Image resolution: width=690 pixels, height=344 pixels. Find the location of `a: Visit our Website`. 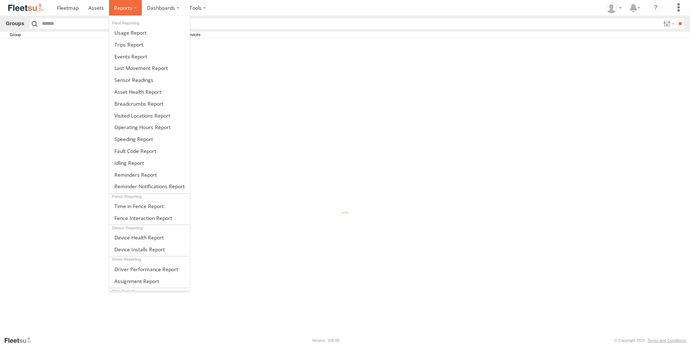

a: Visit our Website is located at coordinates (21, 340).